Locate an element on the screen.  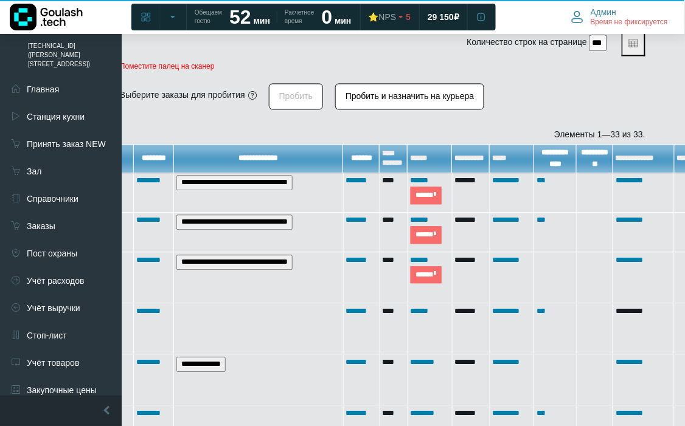
span: Расчетное время is located at coordinates (299, 17).